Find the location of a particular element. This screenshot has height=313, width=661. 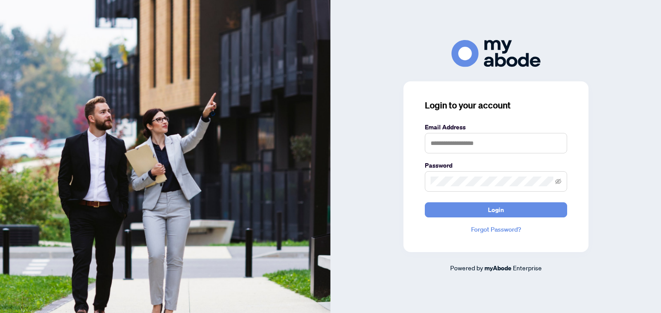

span: Enterprise is located at coordinates (527, 268).